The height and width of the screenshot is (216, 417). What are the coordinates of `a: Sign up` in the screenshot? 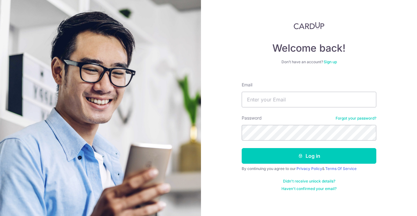 It's located at (331, 62).